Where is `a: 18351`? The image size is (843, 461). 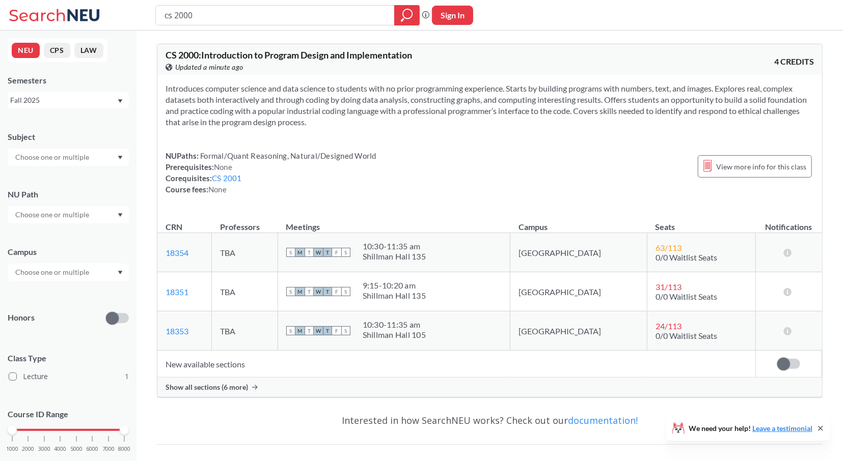 a: 18351 is located at coordinates (177, 292).